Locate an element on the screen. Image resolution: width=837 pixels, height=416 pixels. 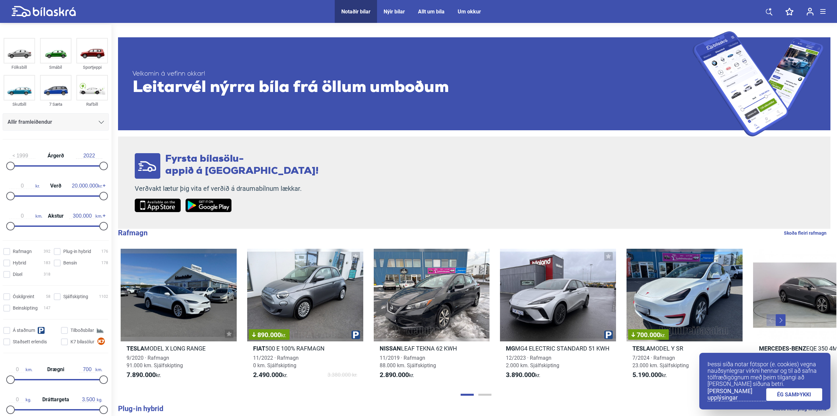
a: Skoða fleiri rafmagn is located at coordinates (805, 233).